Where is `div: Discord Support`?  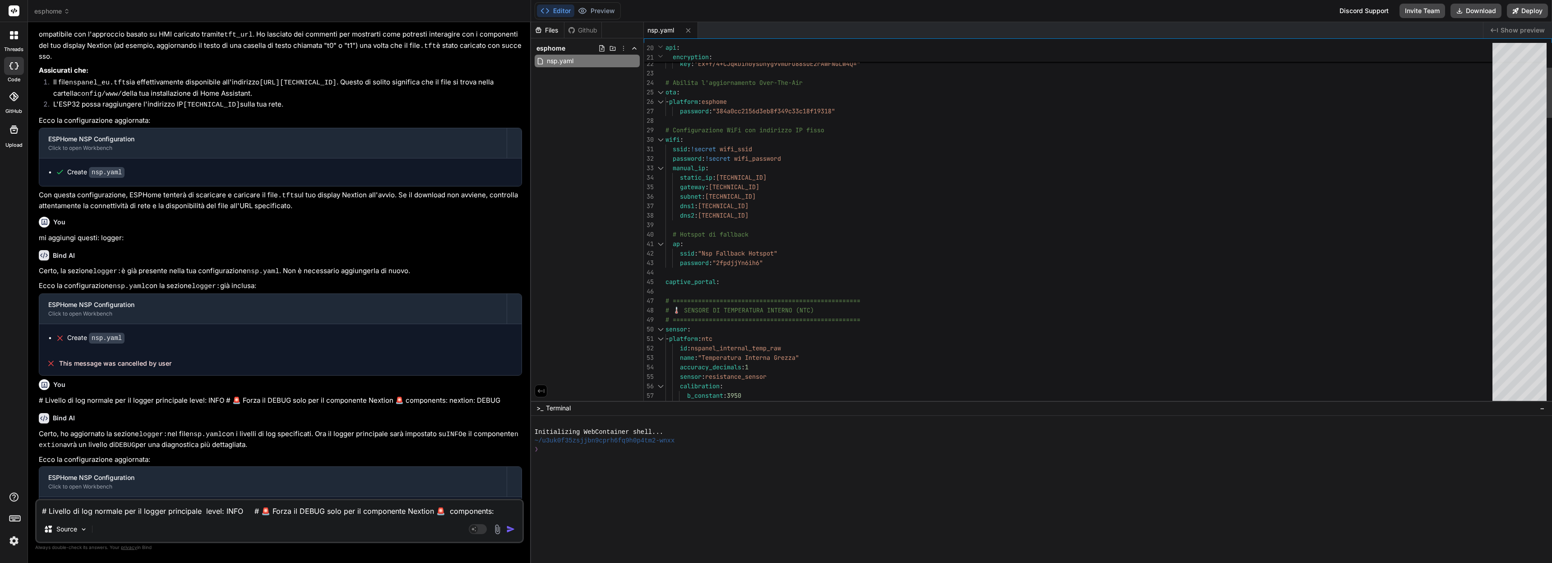
div: Discord Support is located at coordinates (1364, 11).